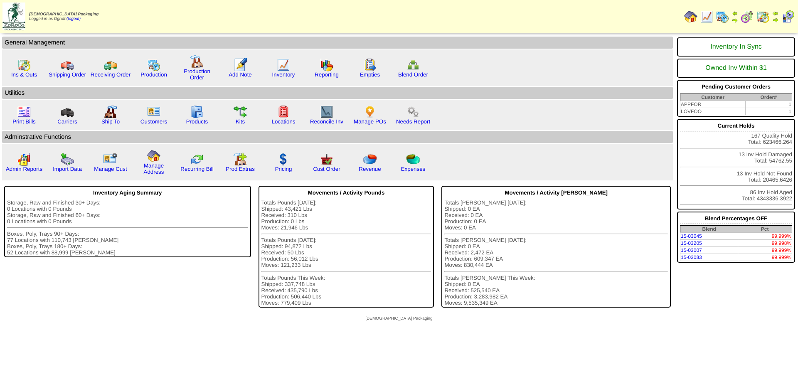  Describe the element at coordinates (413, 65) in the screenshot. I see `img: network.png` at that location.